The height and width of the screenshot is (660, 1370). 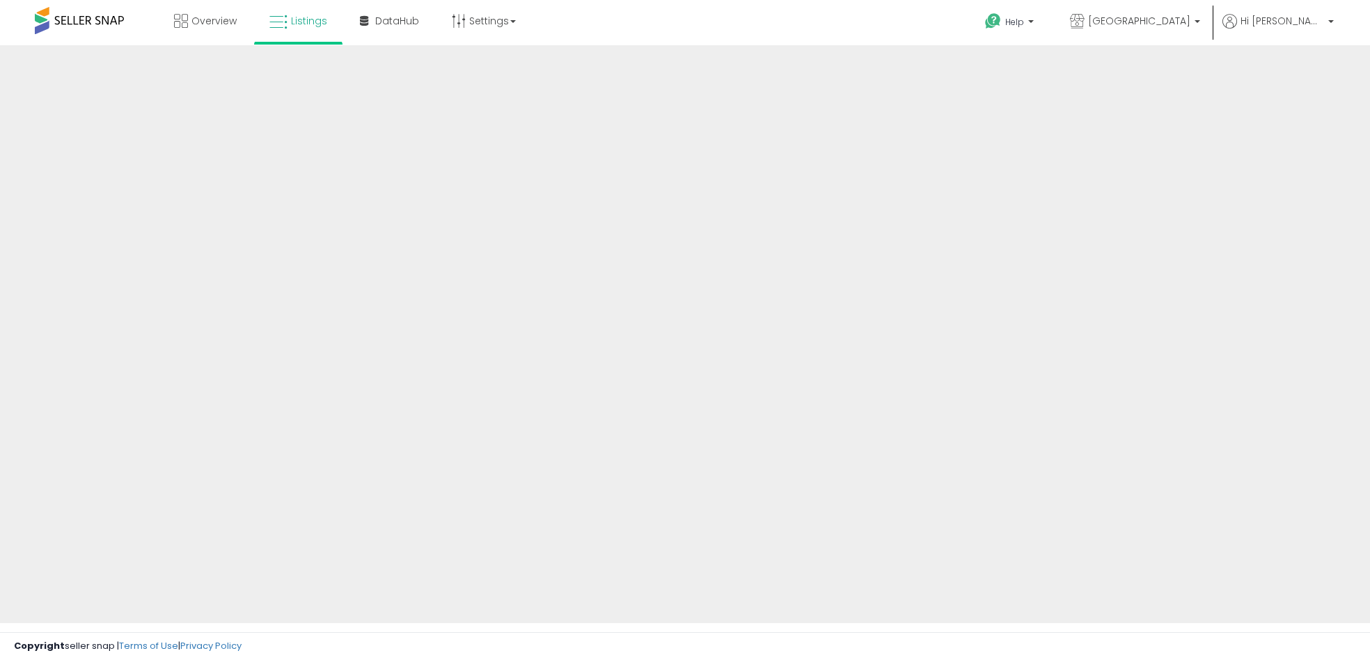 I want to click on a: Help, so click(x=1011, y=24).